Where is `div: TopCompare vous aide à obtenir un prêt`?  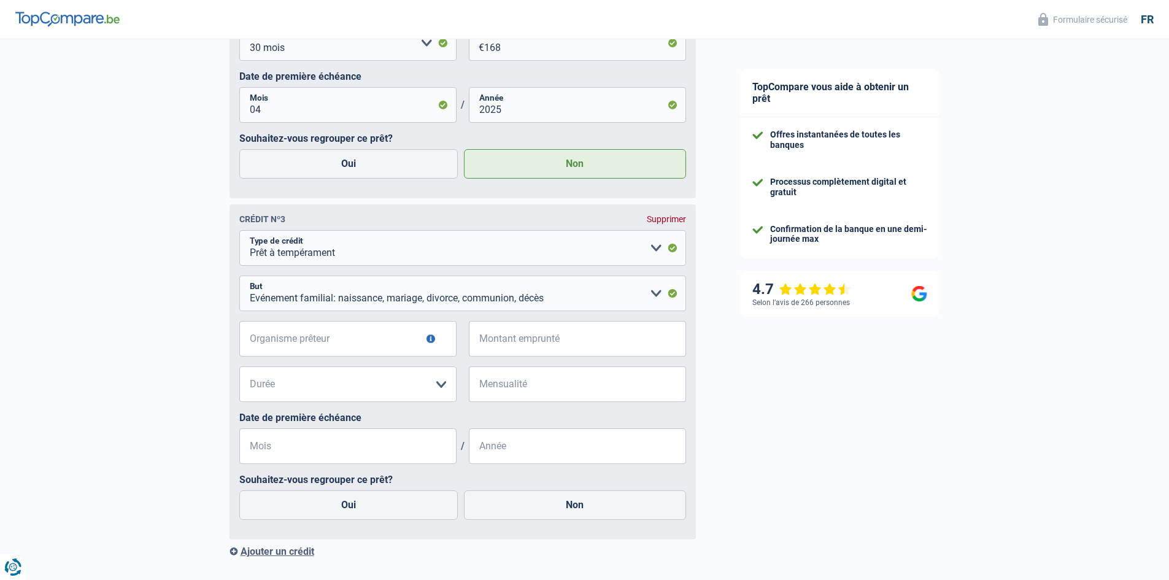 div: TopCompare vous aide à obtenir un prêt is located at coordinates (839, 93).